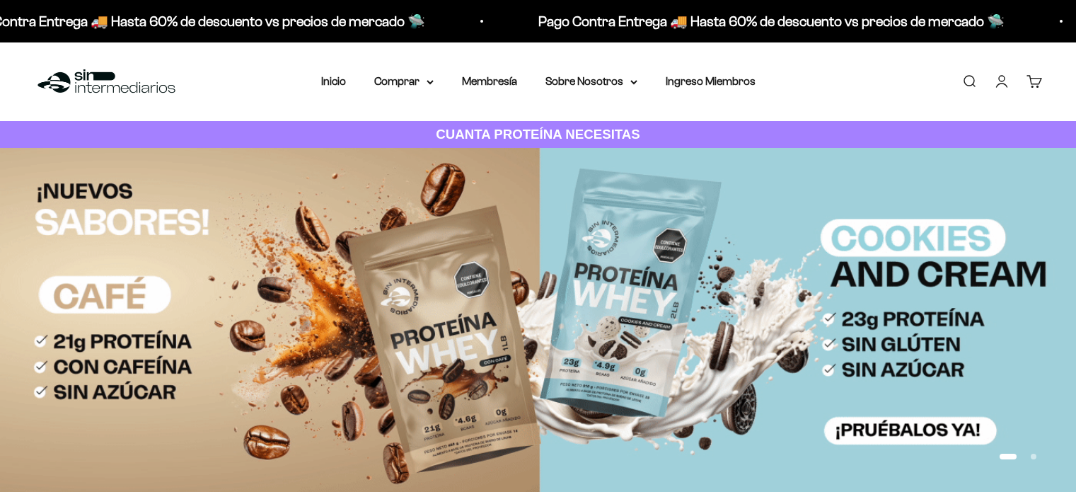 This screenshot has height=492, width=1076. What do you see at coordinates (333, 81) in the screenshot?
I see `a: Inicio` at bounding box center [333, 81].